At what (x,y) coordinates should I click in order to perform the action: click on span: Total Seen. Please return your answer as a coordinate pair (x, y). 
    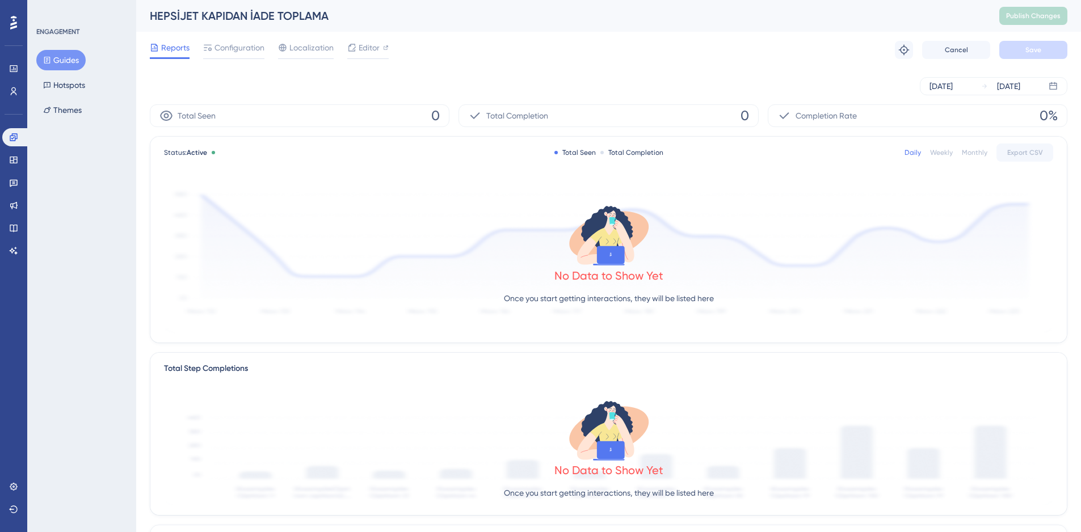
    Looking at the image, I should click on (196, 116).